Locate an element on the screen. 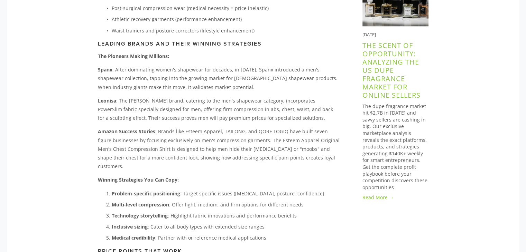  a: The Scent of Opportunity: Analyzing the US Dupe Fragrance Market for Online Sellers is located at coordinates (391, 70).